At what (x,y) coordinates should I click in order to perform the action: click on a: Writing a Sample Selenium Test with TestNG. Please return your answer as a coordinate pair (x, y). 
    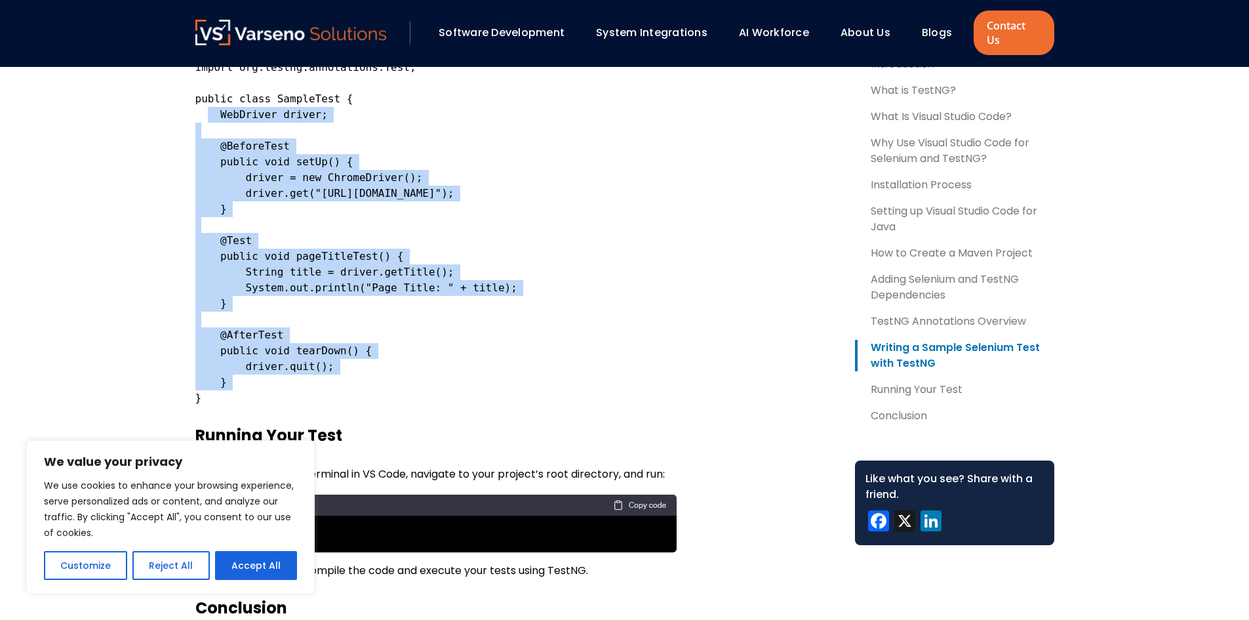
    Looking at the image, I should click on (955, 355).